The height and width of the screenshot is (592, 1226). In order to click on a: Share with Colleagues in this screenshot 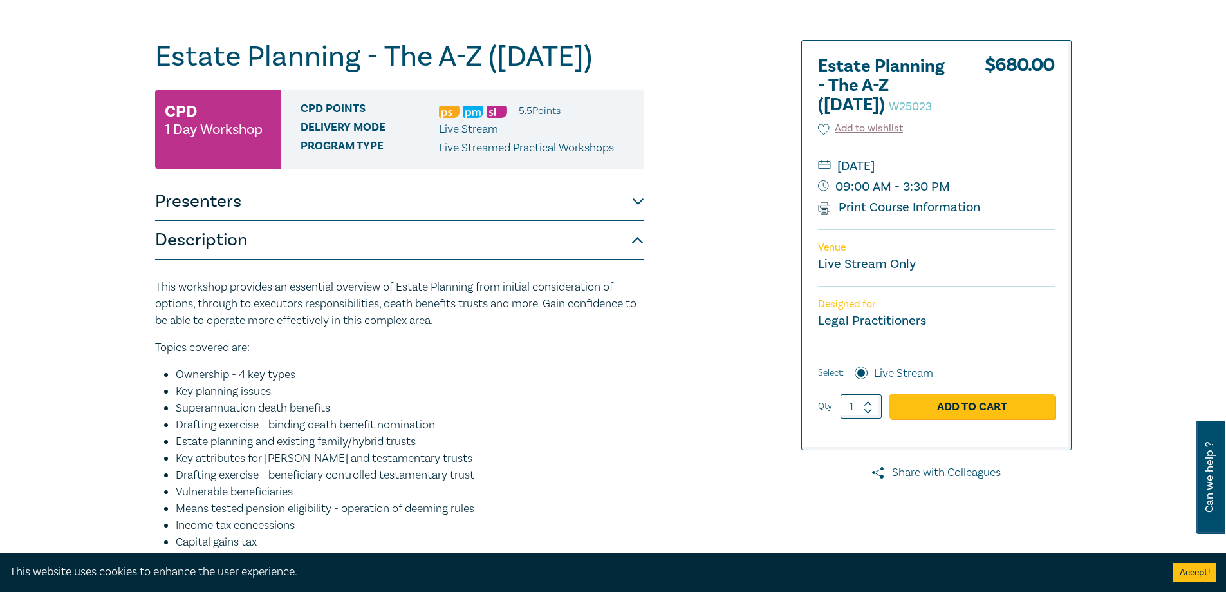, I will do `click(937, 473)`.